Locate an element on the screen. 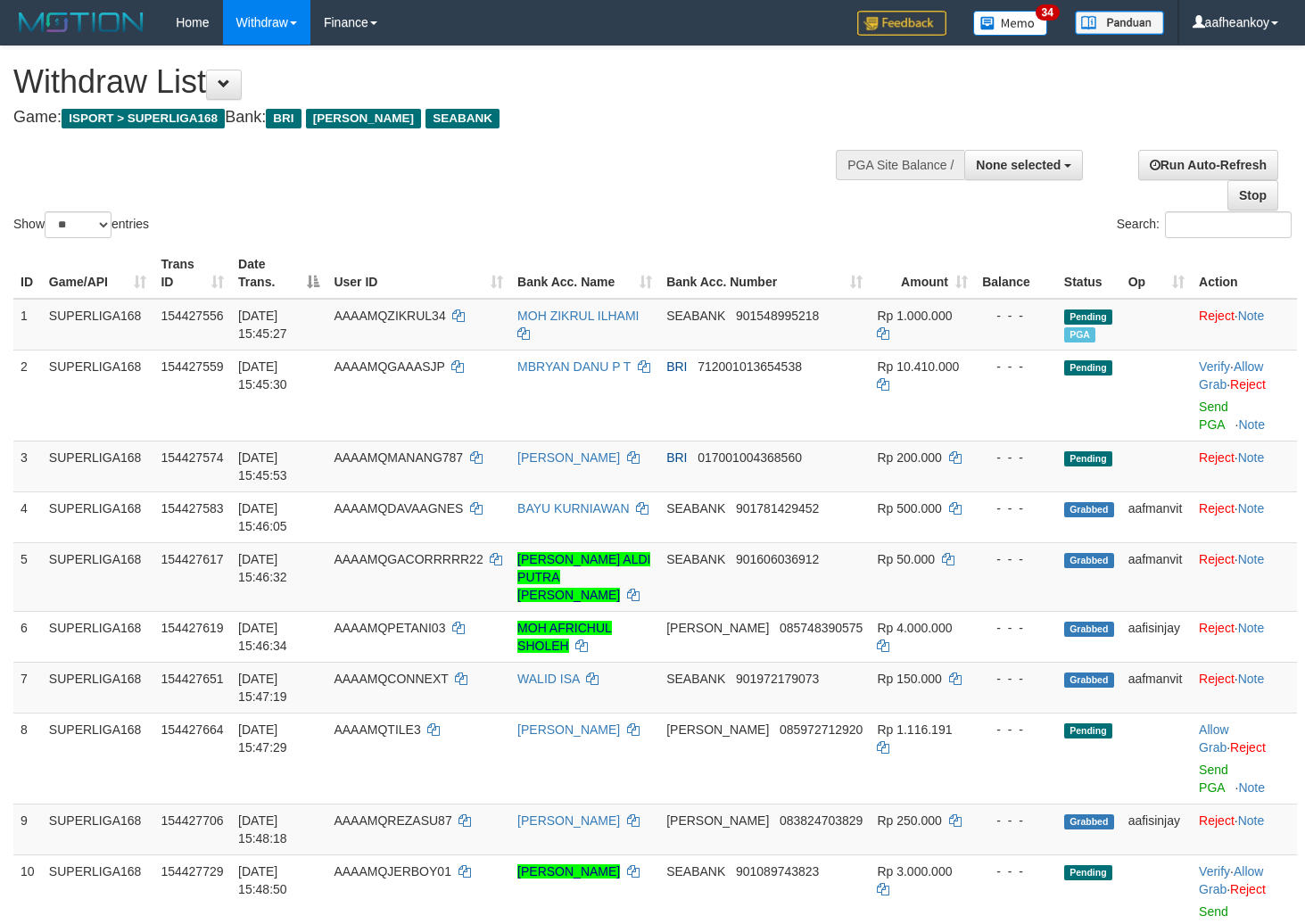 This screenshot has width=1305, height=924. span: AAAAMQDAVAAGNES is located at coordinates (398, 508).